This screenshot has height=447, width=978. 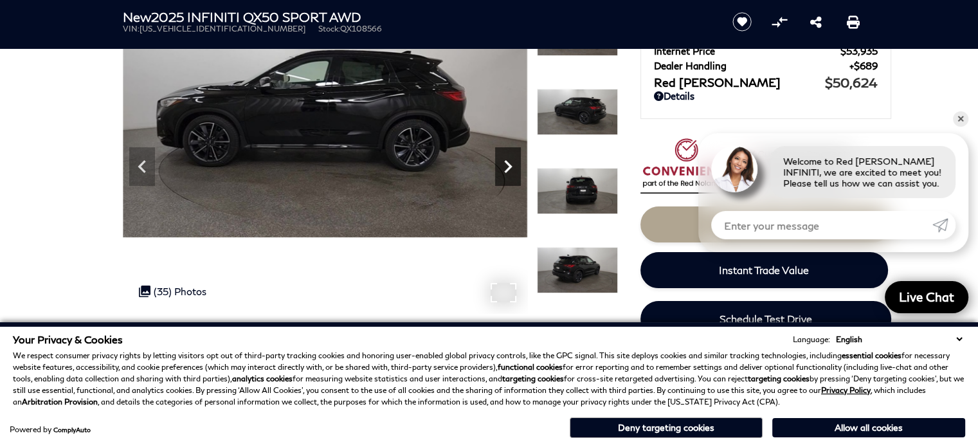 What do you see at coordinates (822, 225) in the screenshot?
I see `input: Enter your message` at bounding box center [822, 225].